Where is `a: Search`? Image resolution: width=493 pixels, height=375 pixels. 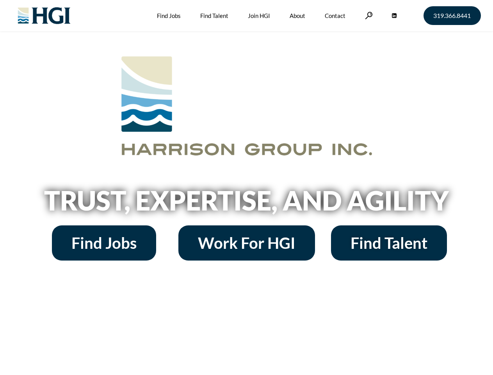
a: Search is located at coordinates (369, 15).